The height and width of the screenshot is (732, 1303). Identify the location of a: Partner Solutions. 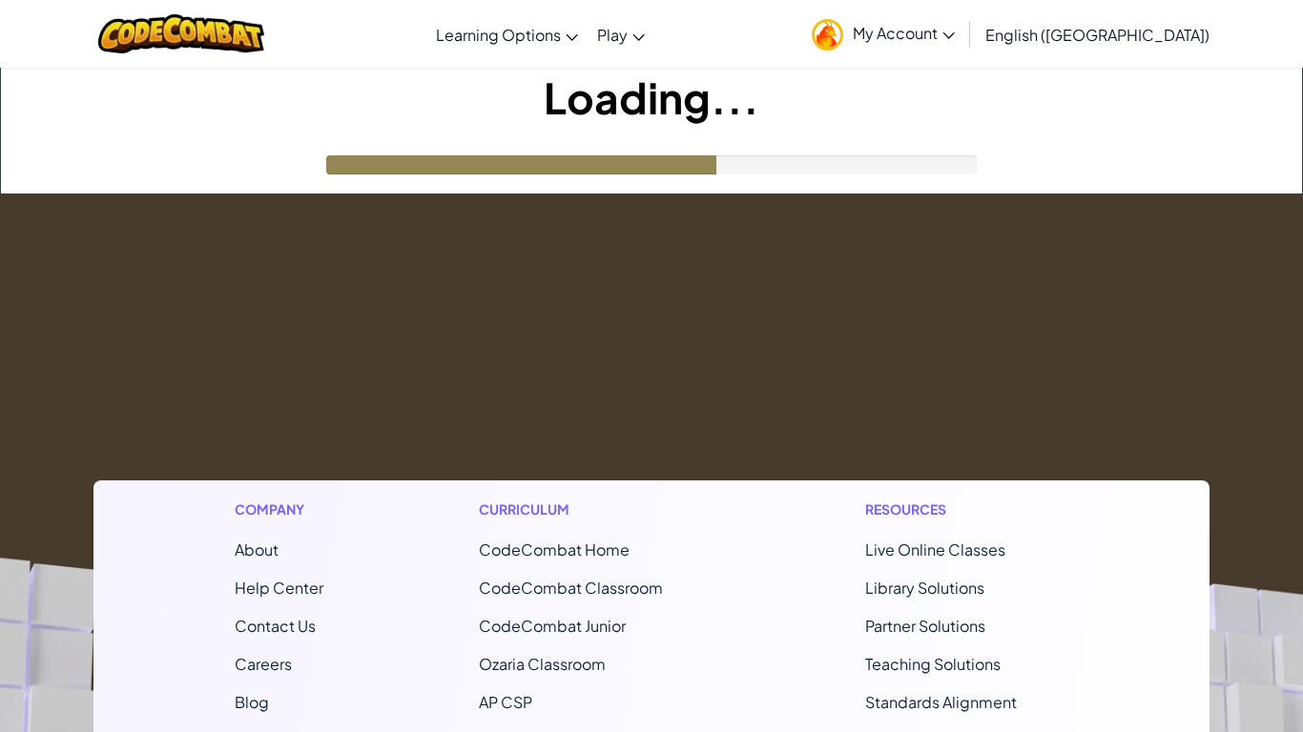
(925, 626).